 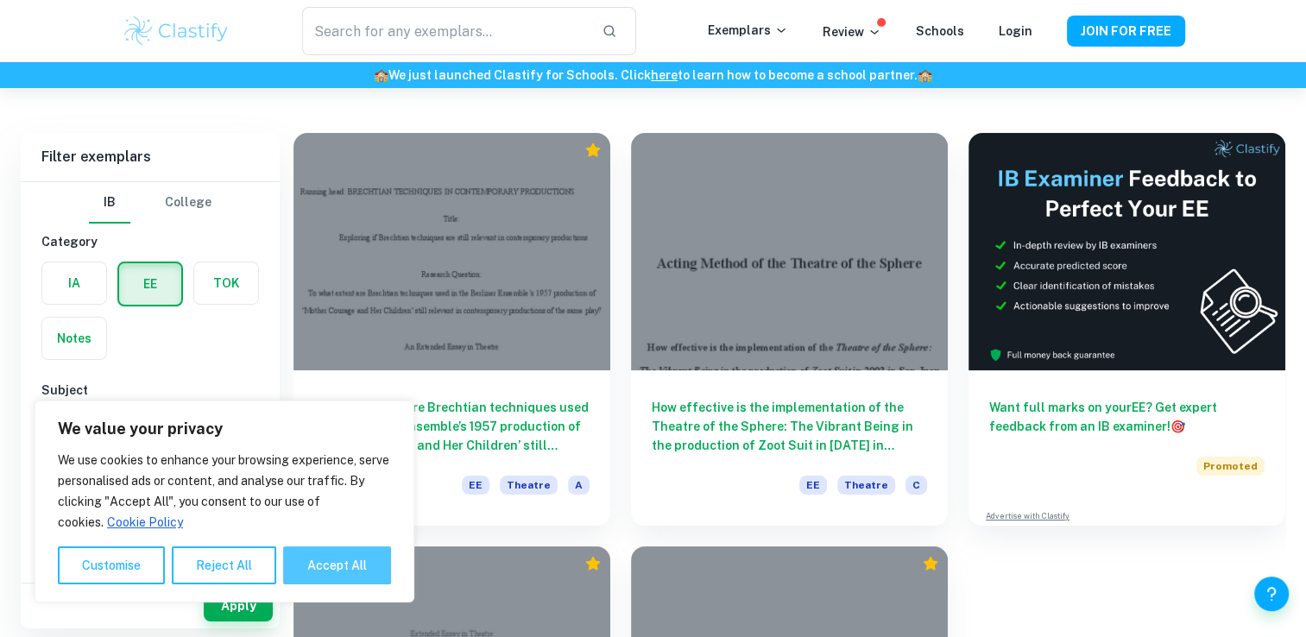 What do you see at coordinates (337, 565) in the screenshot?
I see `button: Accept All` at bounding box center [337, 565].